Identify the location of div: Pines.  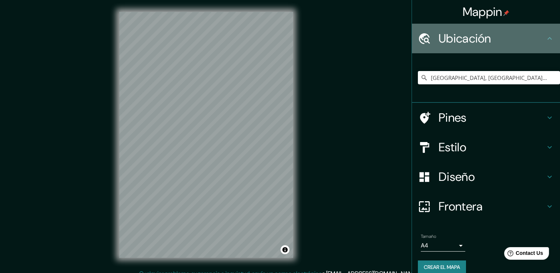
(486, 118).